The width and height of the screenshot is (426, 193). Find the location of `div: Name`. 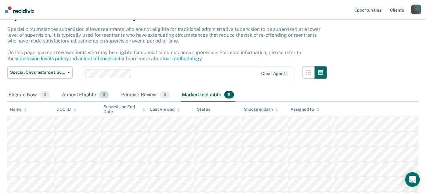

div: Name is located at coordinates (18, 109).